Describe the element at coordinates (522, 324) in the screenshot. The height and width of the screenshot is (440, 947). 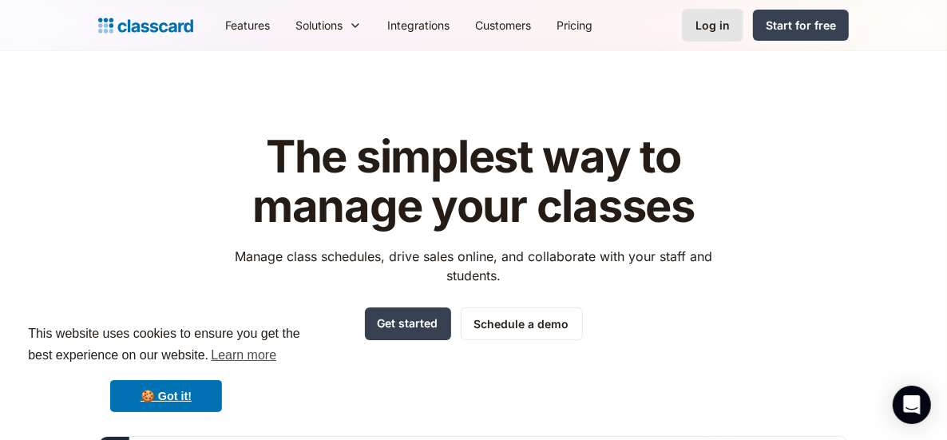
I see `a: Schedule a demo` at that location.